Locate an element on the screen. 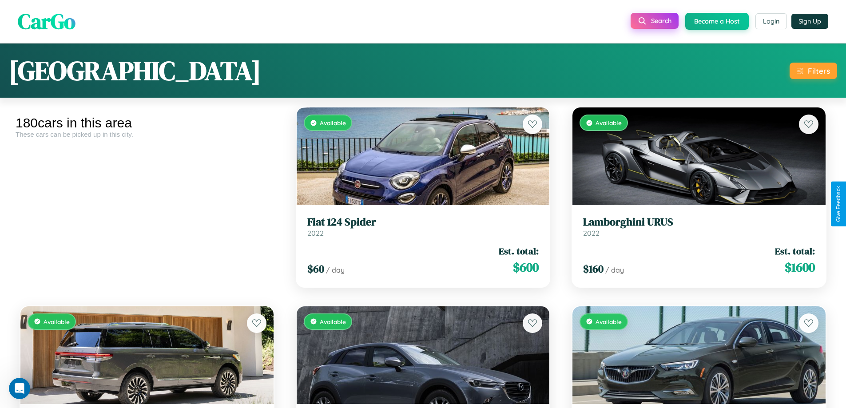 The height and width of the screenshot is (408, 846). div: Give Feedback is located at coordinates (839, 204).